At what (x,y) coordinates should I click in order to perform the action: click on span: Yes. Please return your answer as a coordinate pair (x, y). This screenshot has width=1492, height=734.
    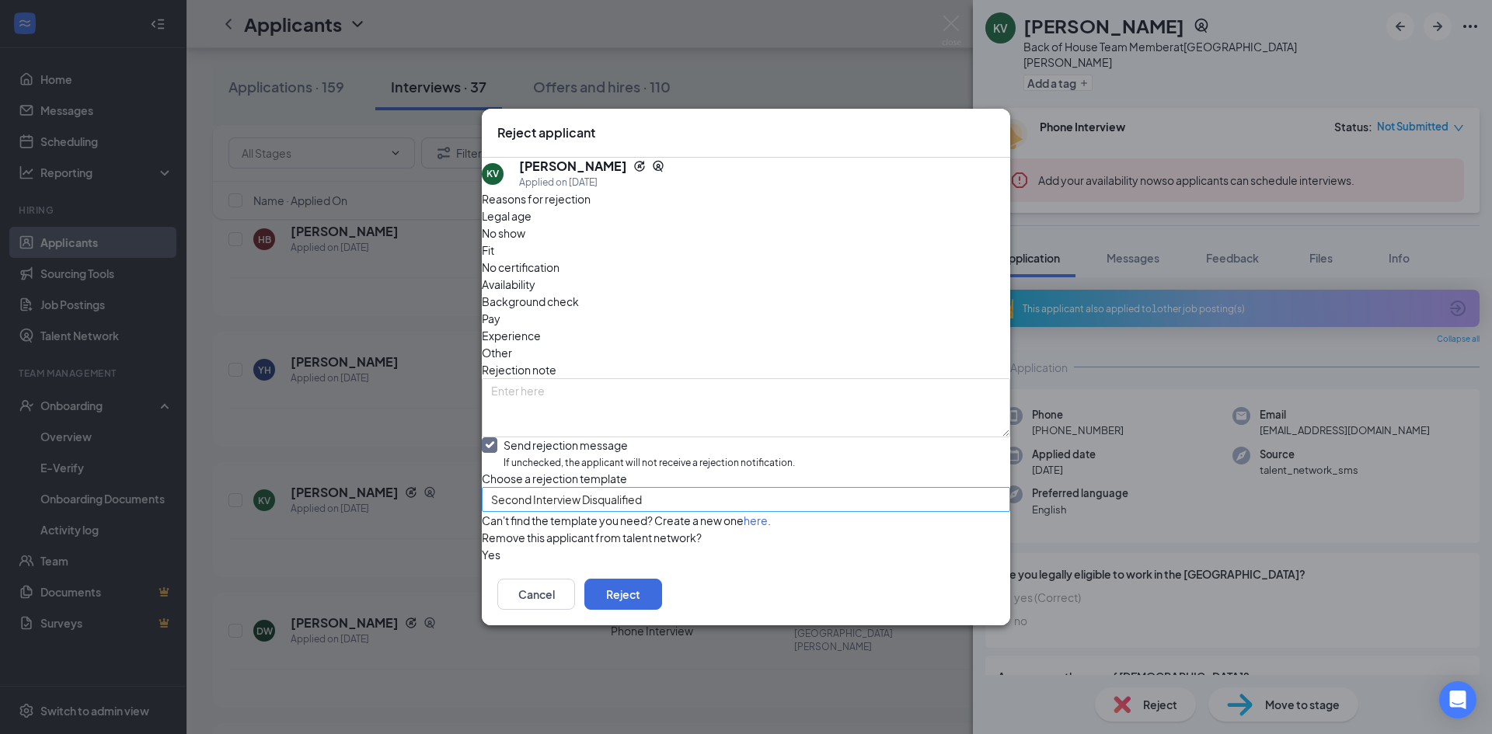
    Looking at the image, I should click on (491, 555).